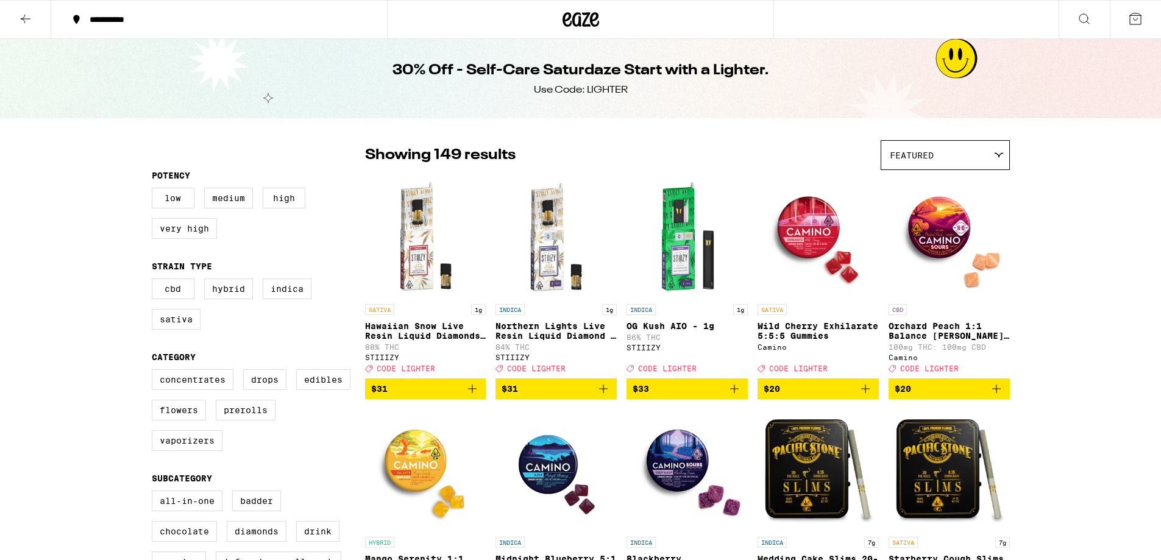 The image size is (1161, 560). What do you see at coordinates (229, 289) in the screenshot?
I see `label: Hybrid` at bounding box center [229, 289].